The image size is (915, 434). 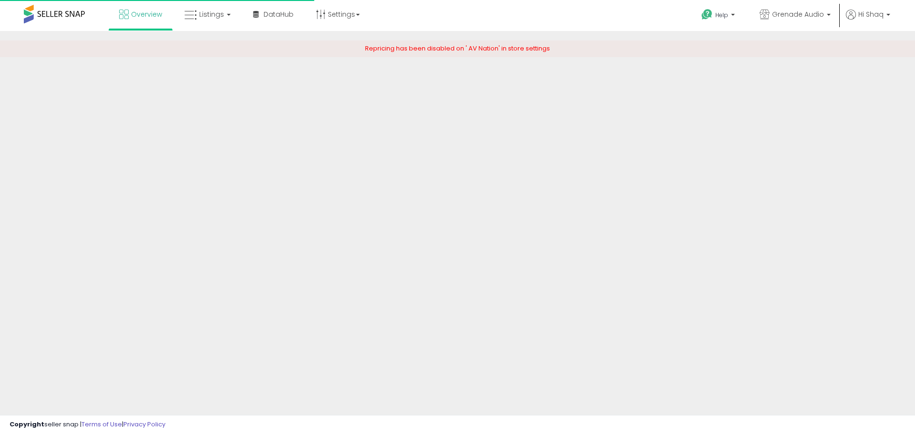 What do you see at coordinates (278, 14) in the screenshot?
I see `span: DataHub` at bounding box center [278, 14].